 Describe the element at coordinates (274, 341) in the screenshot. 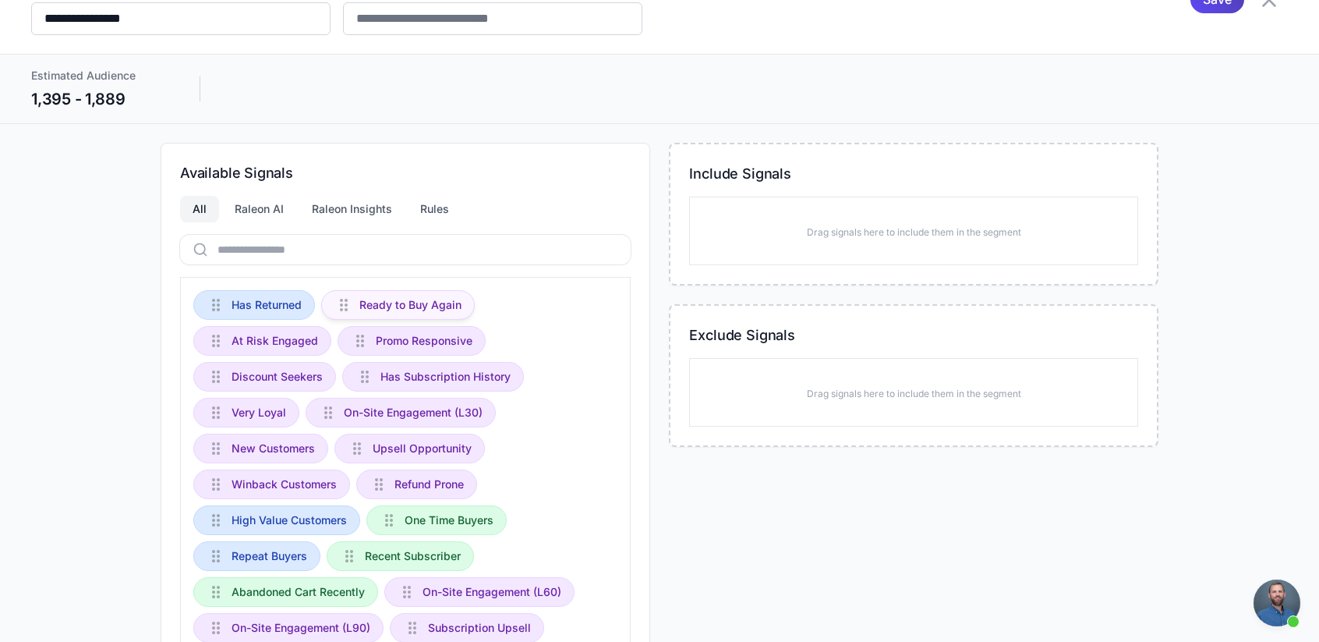

I see `span: At Risk Engaged` at that location.